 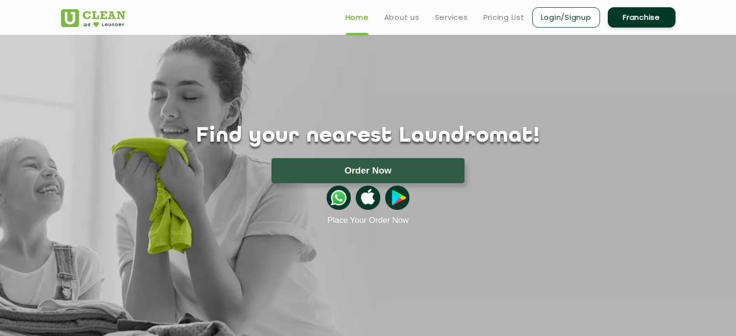 What do you see at coordinates (401, 17) in the screenshot?
I see `a: About us` at bounding box center [401, 17].